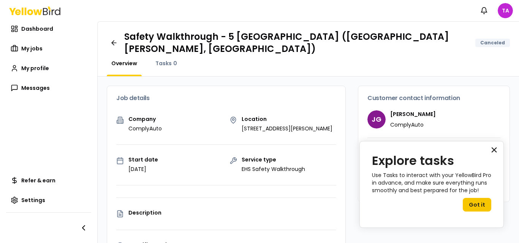 This screenshot has width=519, height=243. Describe the element at coordinates (477, 205) in the screenshot. I see `button: Got it` at that location.